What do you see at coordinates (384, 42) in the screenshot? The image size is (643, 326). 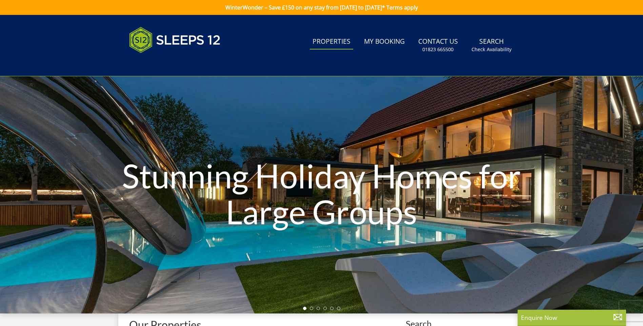 I see `a: My Booking` at bounding box center [384, 42].